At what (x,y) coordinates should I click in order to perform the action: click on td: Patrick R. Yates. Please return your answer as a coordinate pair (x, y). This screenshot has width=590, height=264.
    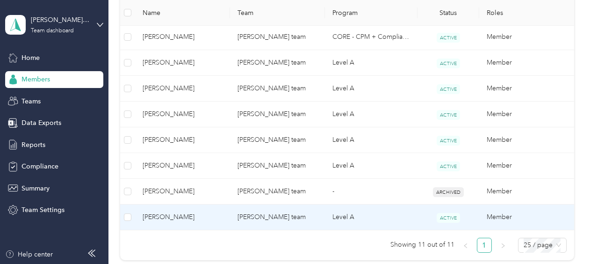
    Looking at the image, I should click on (182, 140).